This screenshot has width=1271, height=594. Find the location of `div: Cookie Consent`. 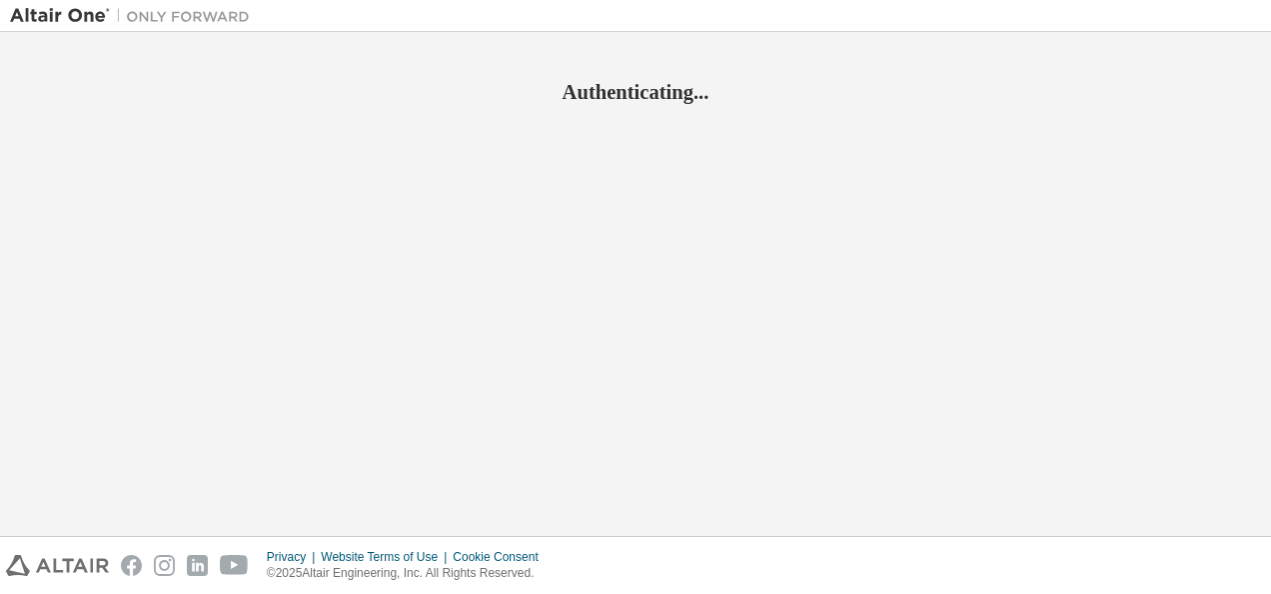

div: Cookie Consent is located at coordinates (501, 557).